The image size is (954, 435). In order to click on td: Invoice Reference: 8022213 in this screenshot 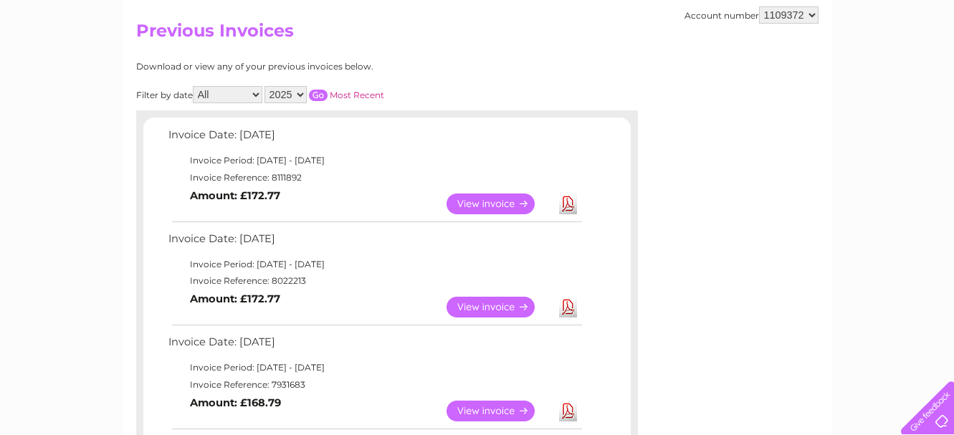, I will do `click(374, 281)`.